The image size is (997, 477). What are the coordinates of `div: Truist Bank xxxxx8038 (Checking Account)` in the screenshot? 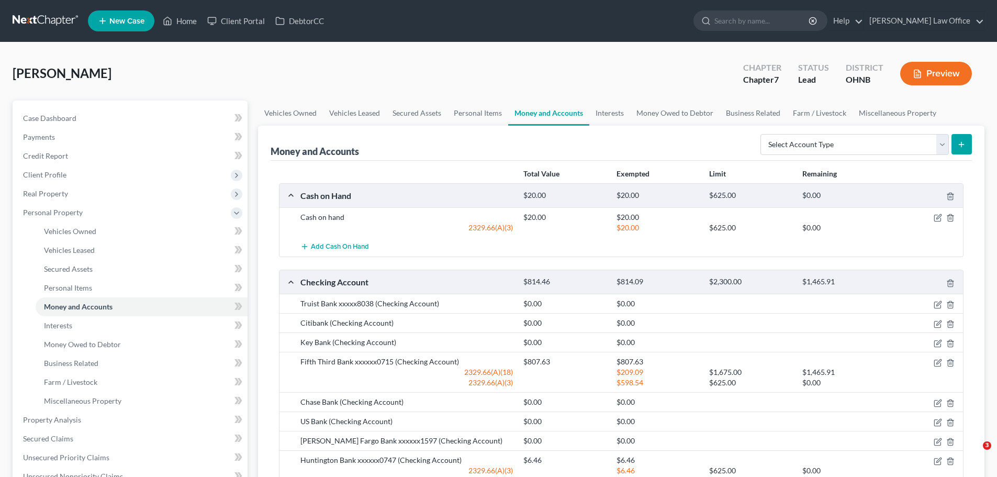 It's located at (407, 304).